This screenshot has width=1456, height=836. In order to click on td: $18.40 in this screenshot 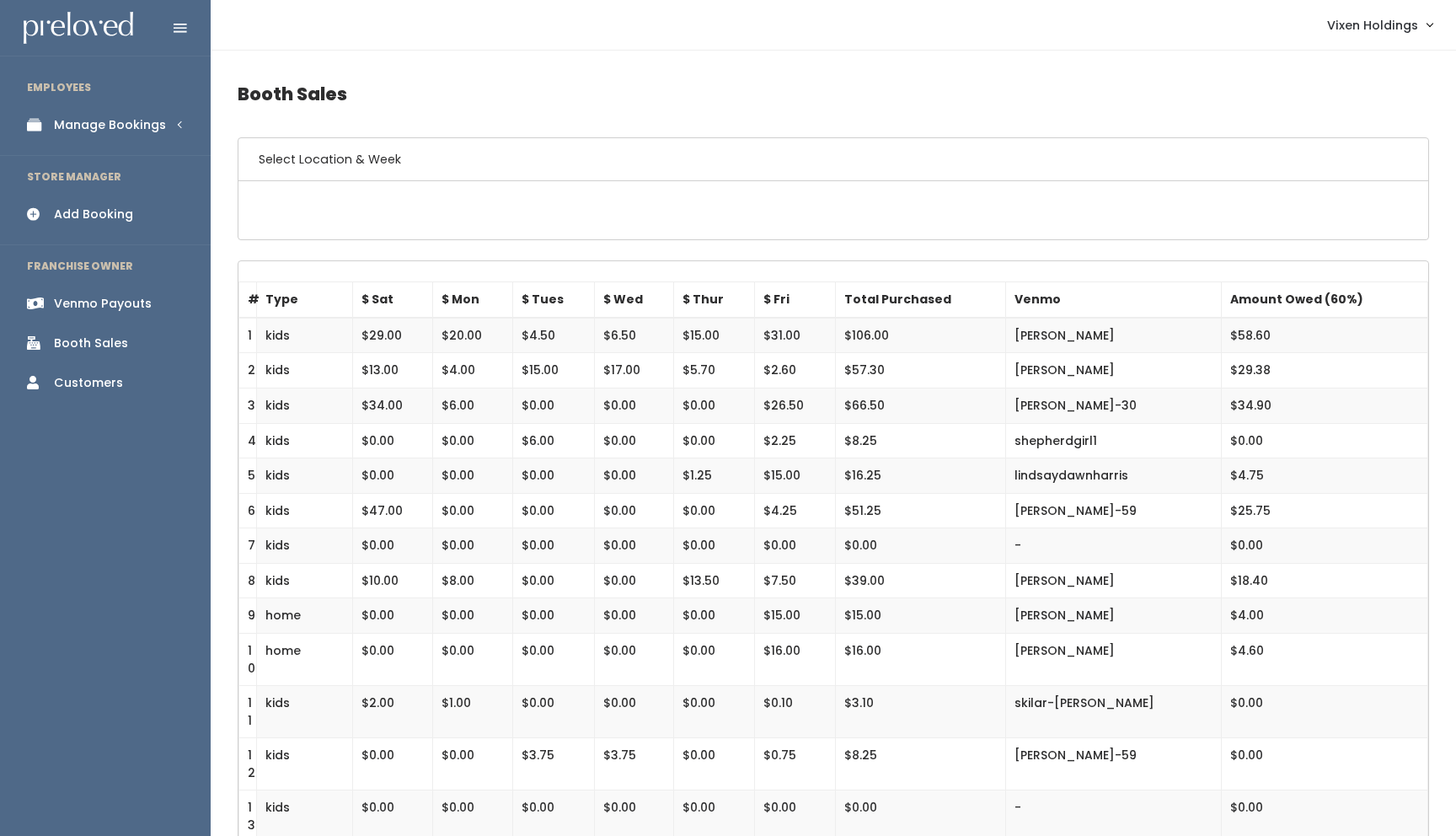, I will do `click(1325, 581)`.